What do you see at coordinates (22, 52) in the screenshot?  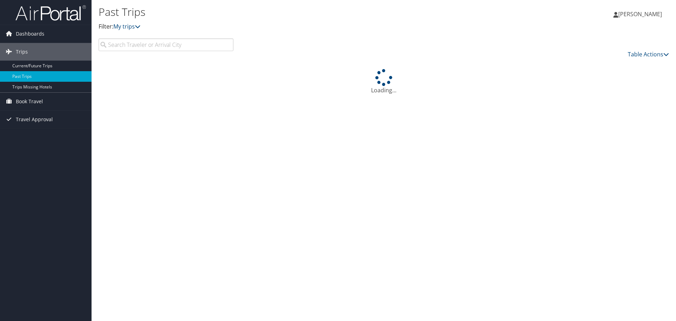 I see `span: Trips` at bounding box center [22, 52].